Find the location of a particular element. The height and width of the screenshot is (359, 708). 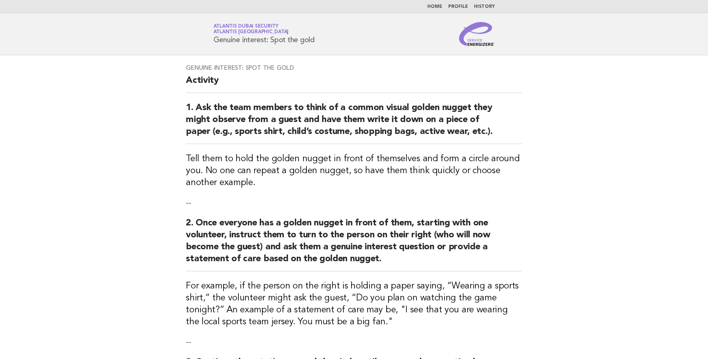

h2: 2. Once everyone has a golden nugget in front of them, starting with one volunteer, instruct them... is located at coordinates (354, 244).